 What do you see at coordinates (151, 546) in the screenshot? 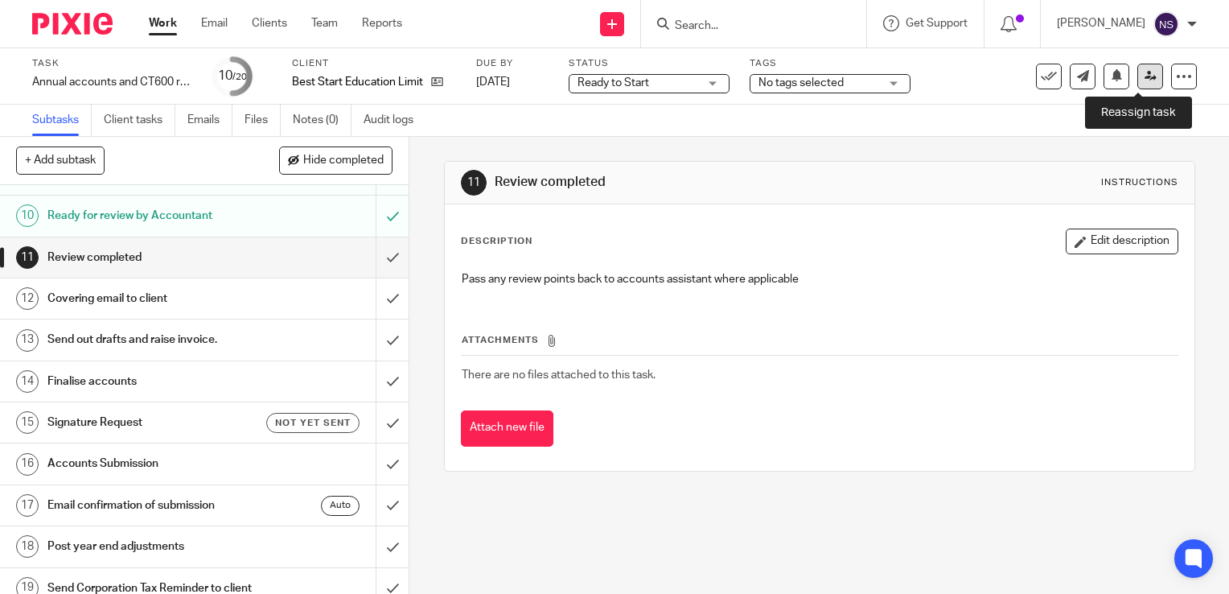
I see `h1: Post year end adjustments` at bounding box center [151, 546].